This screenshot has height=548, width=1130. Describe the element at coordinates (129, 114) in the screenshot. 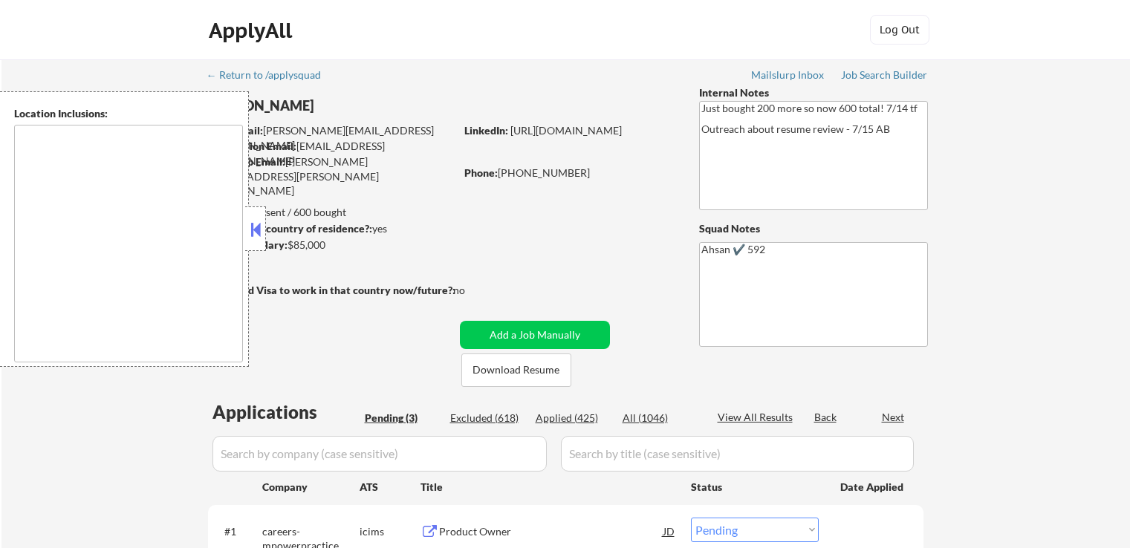

I see `div: Location Inclusions:` at that location.